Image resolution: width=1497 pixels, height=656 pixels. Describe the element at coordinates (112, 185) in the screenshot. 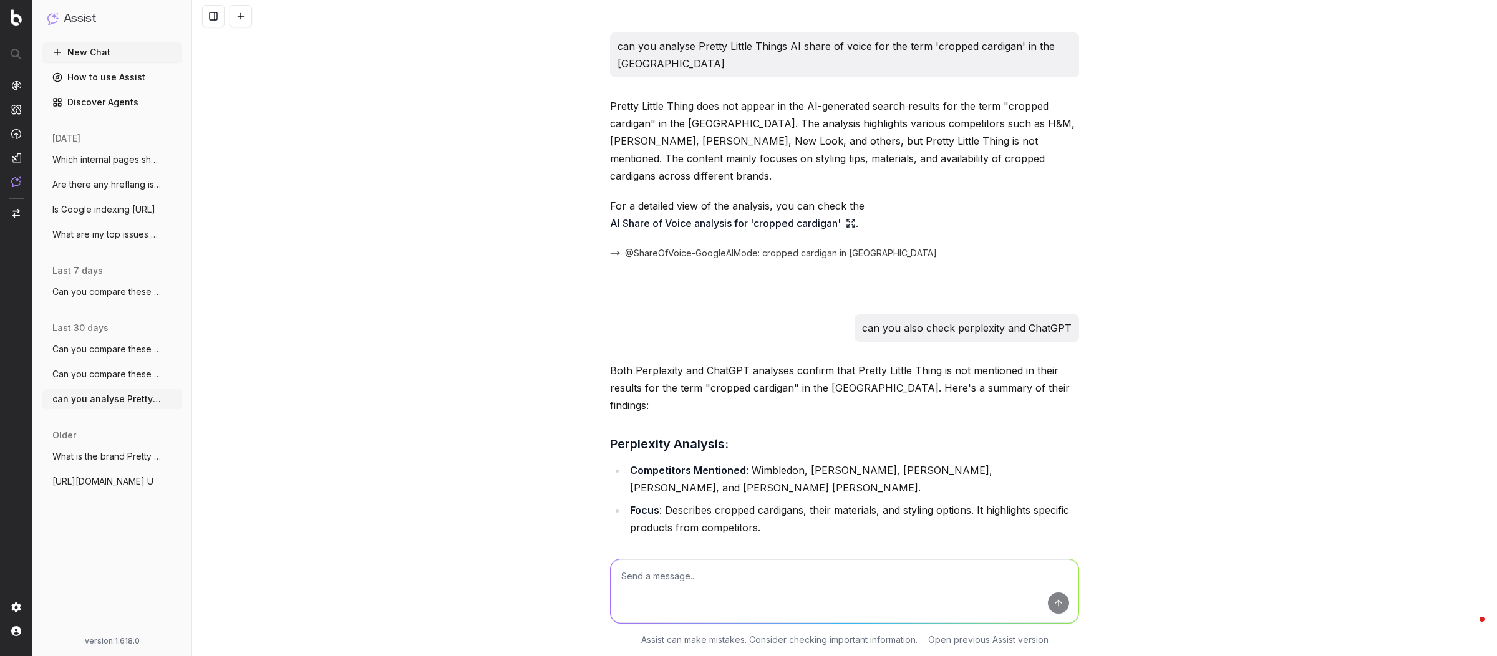

I see `button: Are there any hreflang issues on the Pre` at that location.